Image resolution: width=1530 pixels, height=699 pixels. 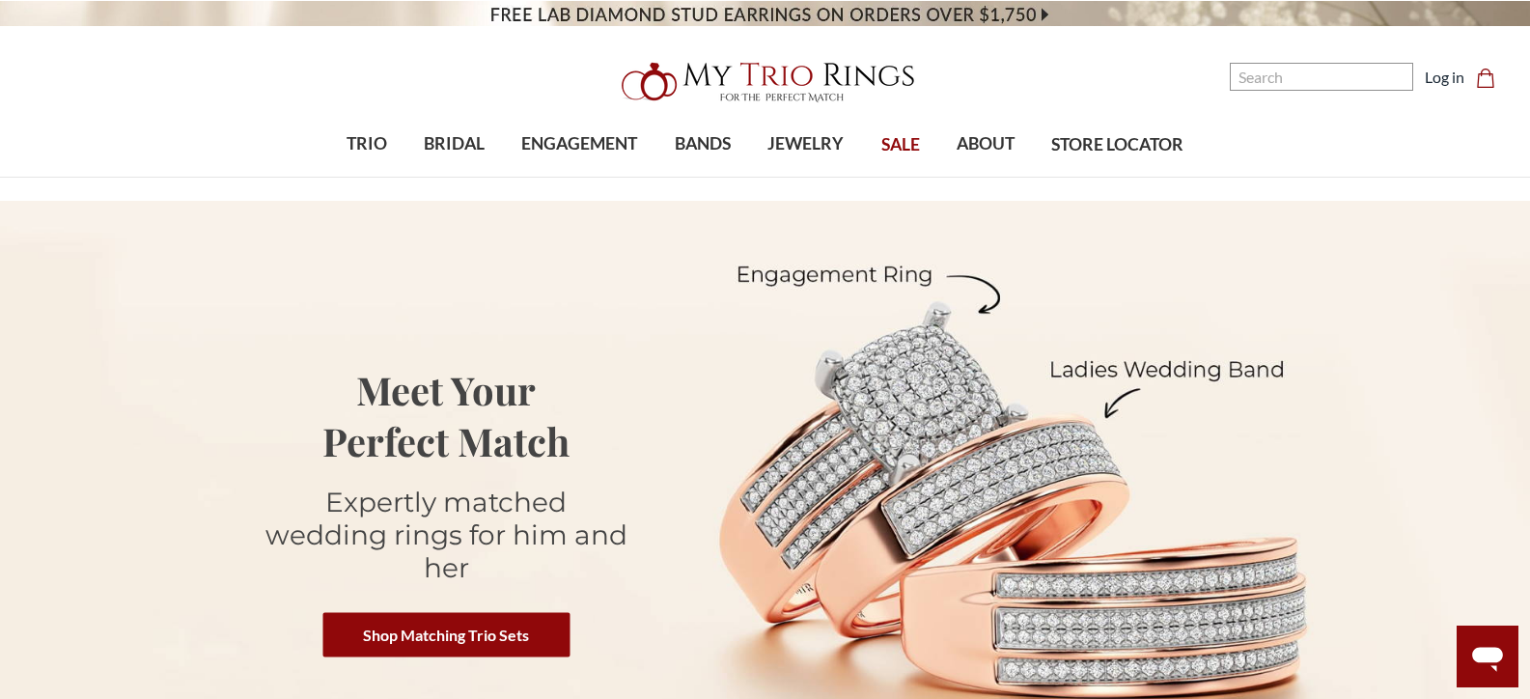 I want to click on a: Shop Matching Trio Sets, so click(x=446, y=634).